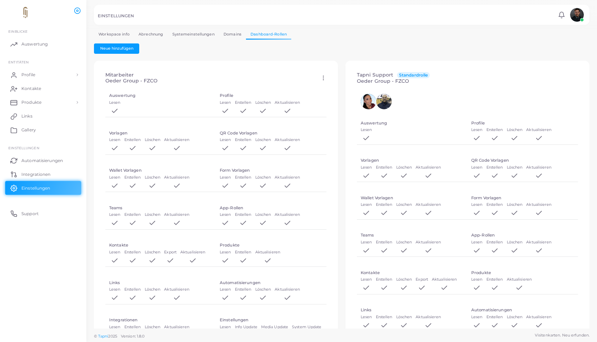 This screenshot has width=597, height=342. Describe the element at coordinates (31, 89) in the screenshot. I see `span: Kontakte` at that location.